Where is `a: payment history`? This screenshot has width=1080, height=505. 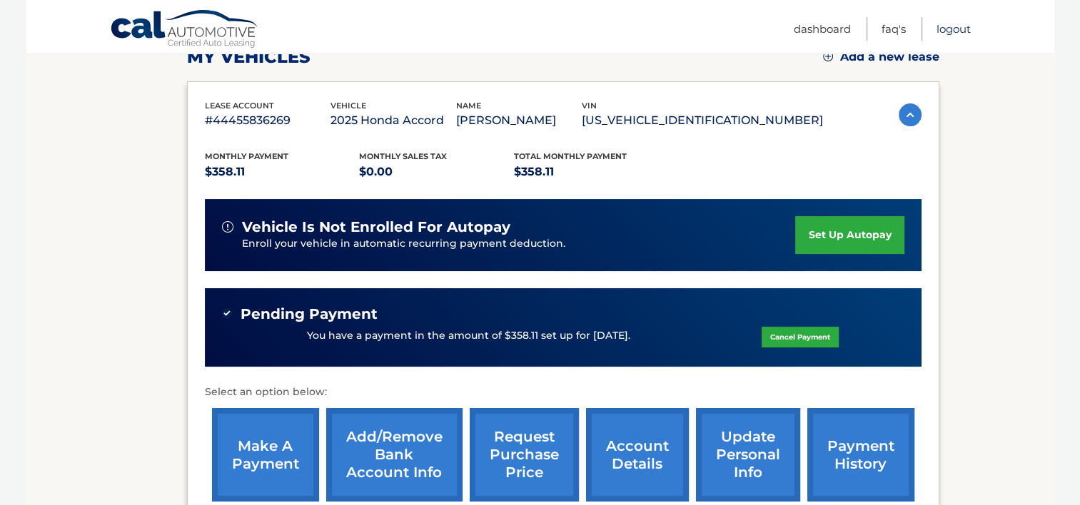
a: payment history is located at coordinates (861, 455).